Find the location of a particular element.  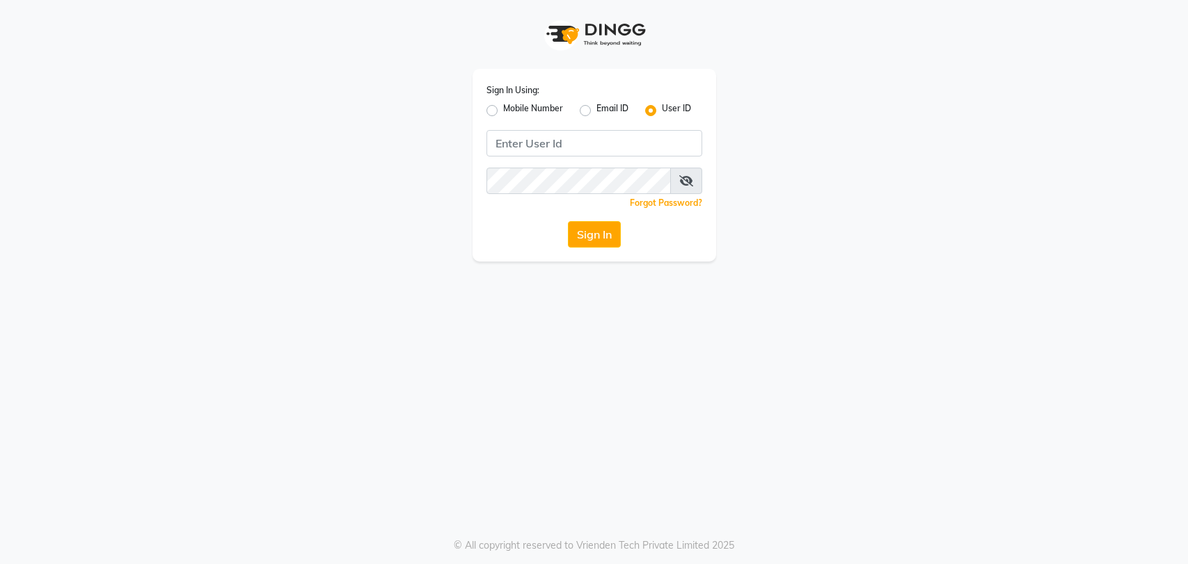

button: Sign In is located at coordinates (594, 235).